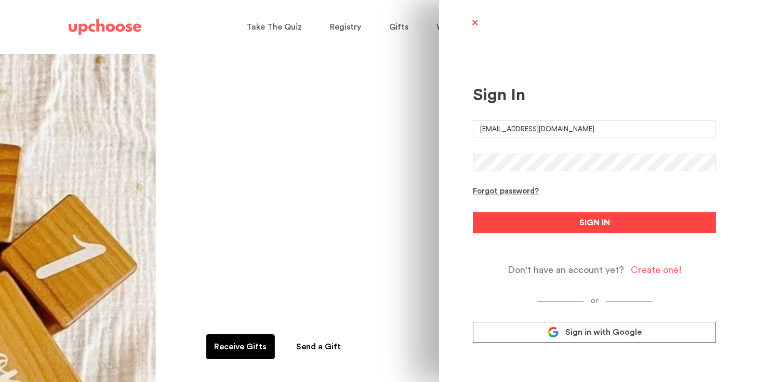 The image size is (769, 382). Describe the element at coordinates (594, 129) in the screenshot. I see `input: E-mail` at that location.